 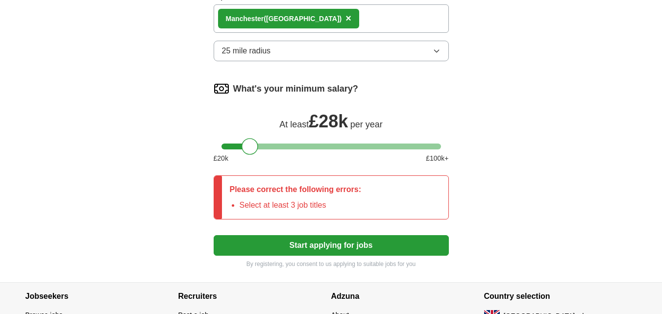 I want to click on button: Start applying for jobs, so click(x=331, y=245).